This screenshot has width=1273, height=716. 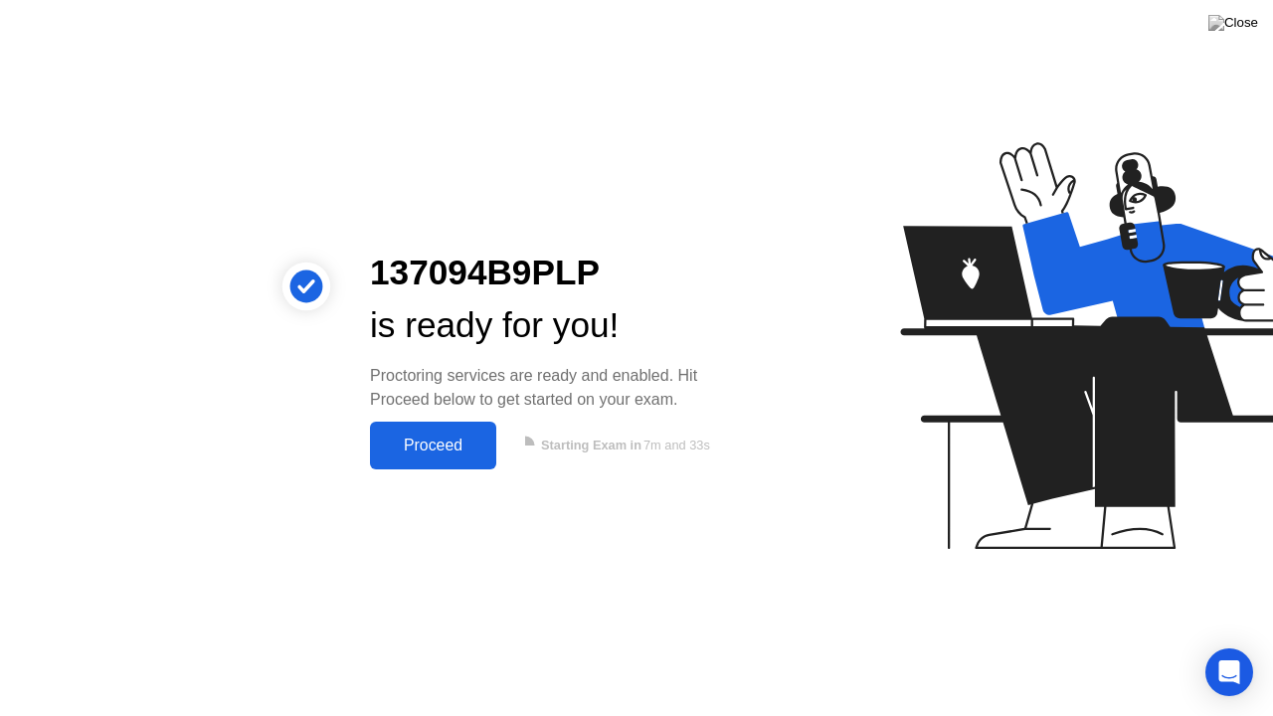 I want to click on button: Proceed, so click(x=433, y=446).